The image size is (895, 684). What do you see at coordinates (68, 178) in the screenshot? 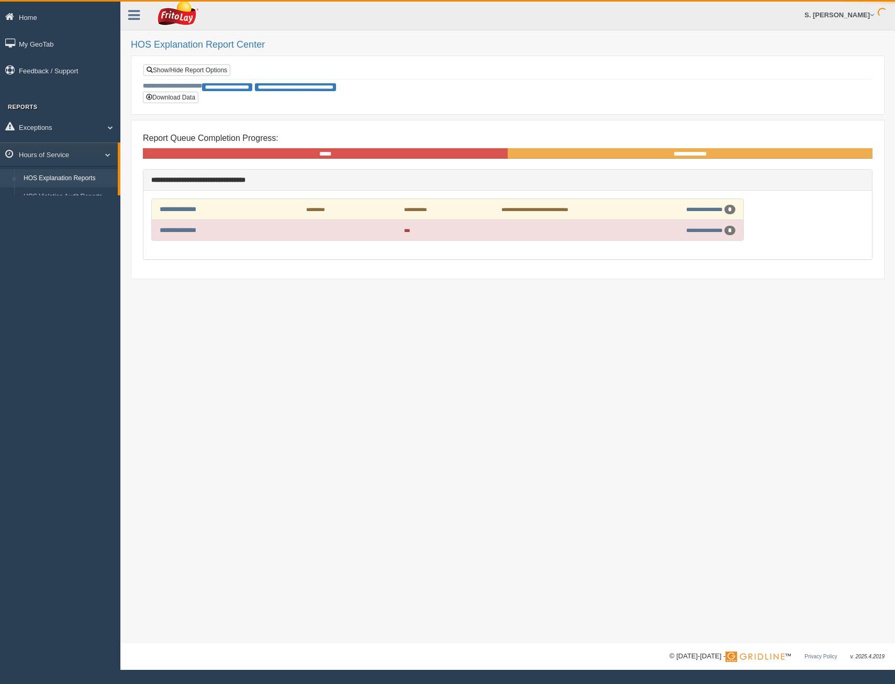
I see `a: HOS Explanation Reports` at bounding box center [68, 178].